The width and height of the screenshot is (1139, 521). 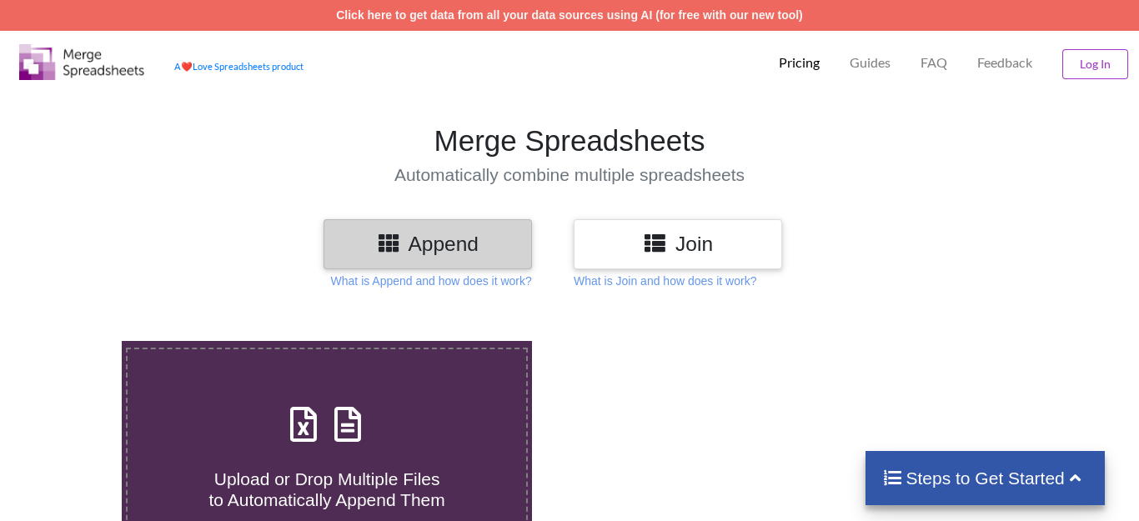 What do you see at coordinates (428, 243) in the screenshot?
I see `h3: Append` at bounding box center [428, 243].